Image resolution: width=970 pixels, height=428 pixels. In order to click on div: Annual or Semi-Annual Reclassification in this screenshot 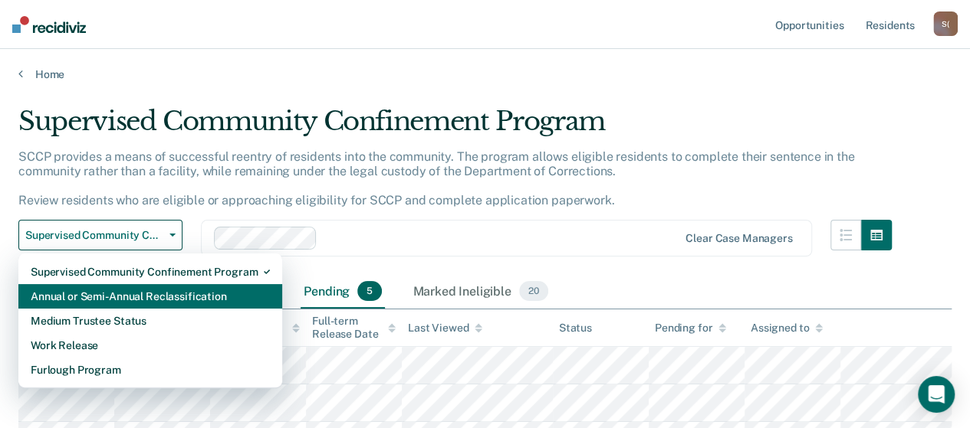, I will do `click(150, 297)`.